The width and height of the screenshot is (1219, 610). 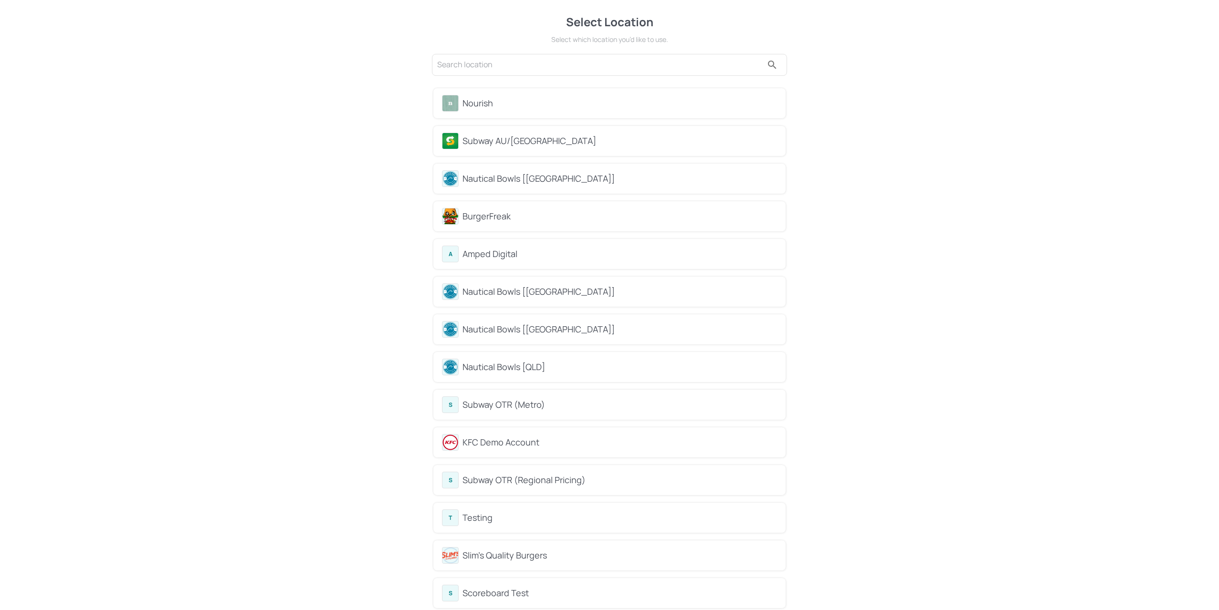 I want to click on div: KFC Demo Account, so click(x=619, y=442).